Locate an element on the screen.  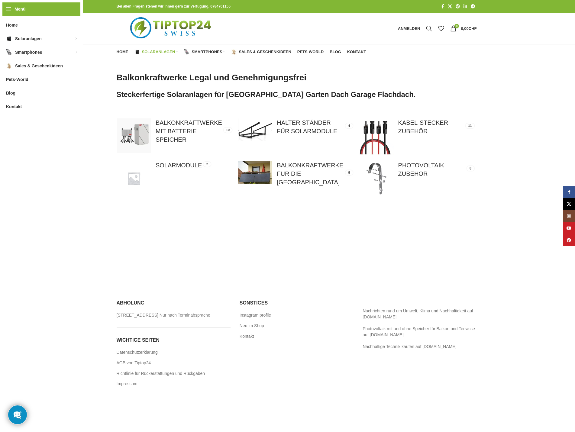
div: Hauptnavigation is located at coordinates (241, 52).